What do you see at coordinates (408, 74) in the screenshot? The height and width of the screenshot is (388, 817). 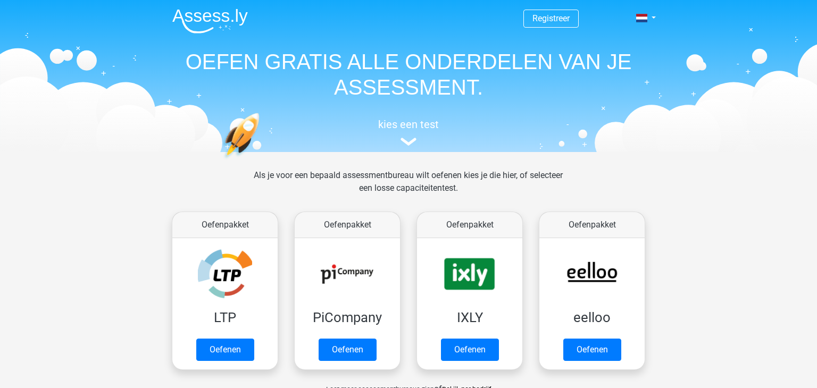 I see `h1: OEFEN GRATIS ALLE ONDERDELEN VAN JE ASSESSMENT.` at bounding box center [408, 74].